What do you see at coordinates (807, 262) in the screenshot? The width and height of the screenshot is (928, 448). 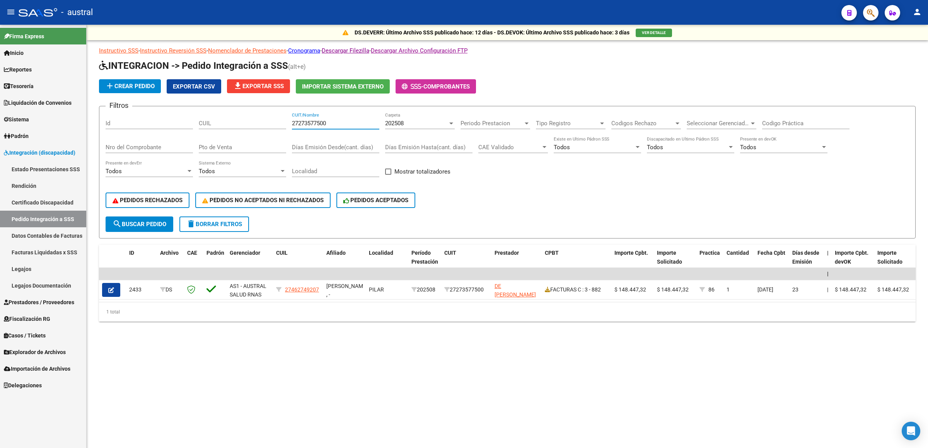 I see `datatable-header-cell: Días desde Emisión` at bounding box center [807, 262].